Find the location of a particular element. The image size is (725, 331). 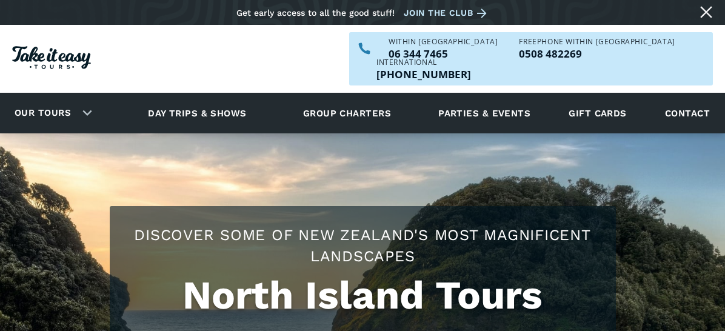

a: Call us freephone within NZ on 0508482269 is located at coordinates (597, 53).